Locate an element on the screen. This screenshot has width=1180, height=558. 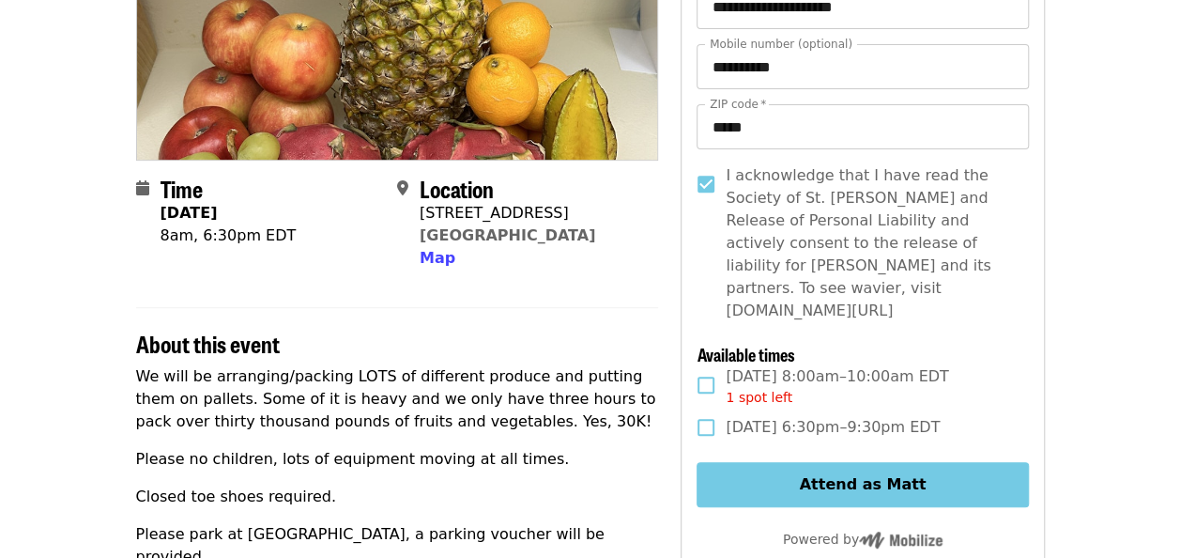
span: Time is located at coordinates (181, 188).